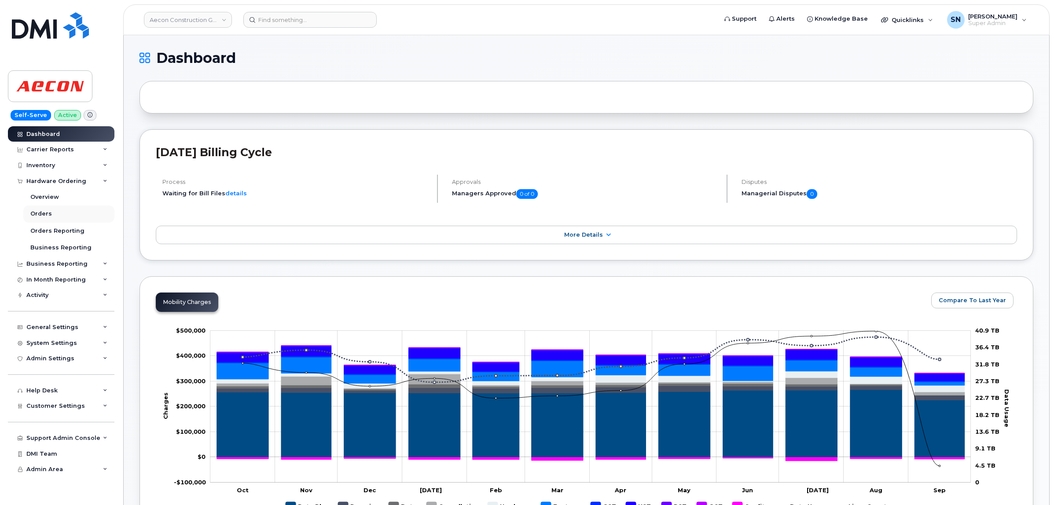 The image size is (1054, 505). What do you see at coordinates (306, 490) in the screenshot?
I see `tspan: Nov` at bounding box center [306, 490].